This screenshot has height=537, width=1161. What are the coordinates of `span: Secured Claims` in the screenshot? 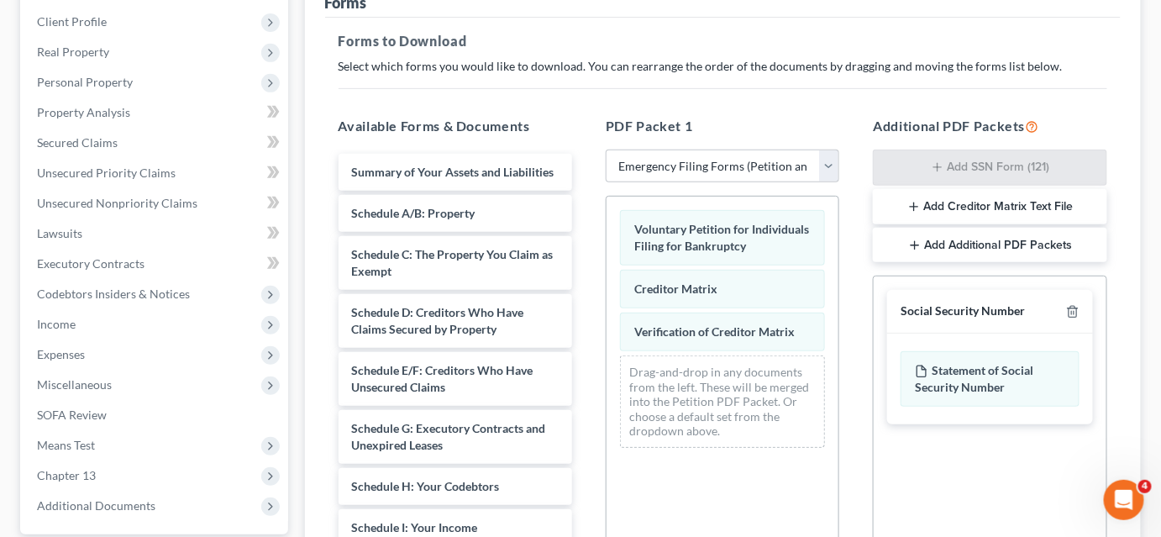 It's located at (77, 142).